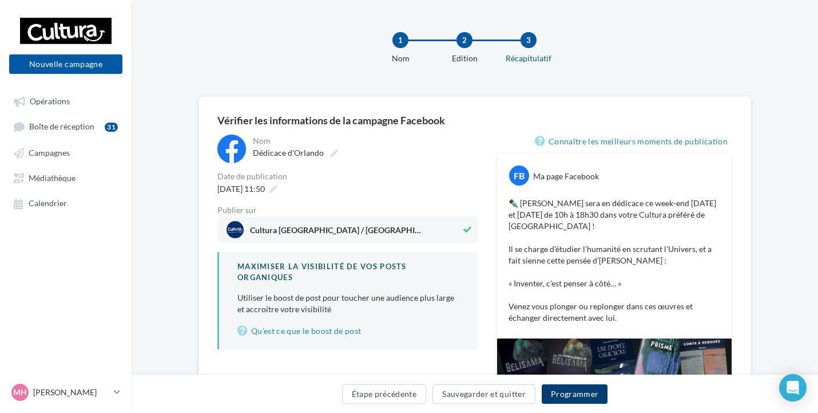 This screenshot has width=818, height=413. Describe the element at coordinates (349, 331) in the screenshot. I see `a: Qu’est ce que le boost de post` at that location.